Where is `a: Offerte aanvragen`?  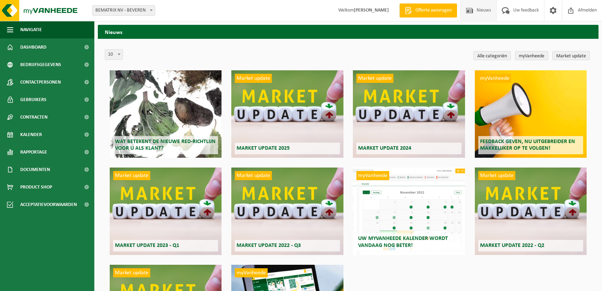
a: Offerte aanvragen is located at coordinates (428, 10).